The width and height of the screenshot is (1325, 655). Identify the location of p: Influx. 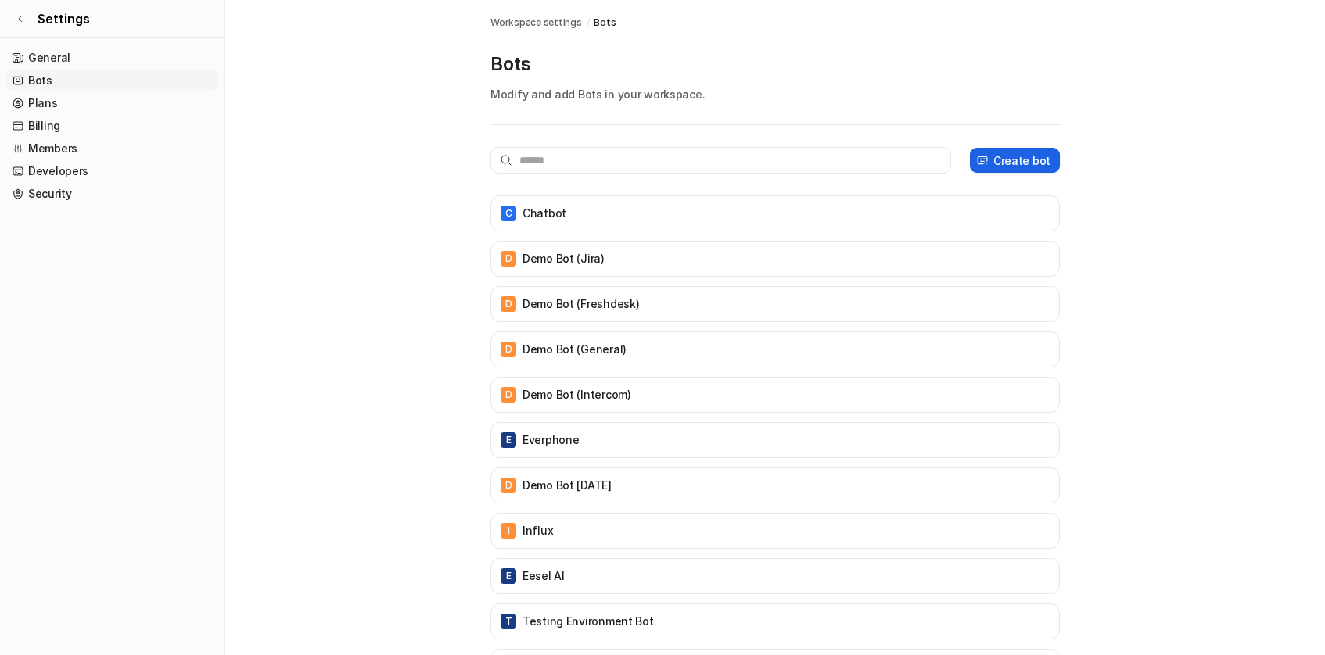
(537, 531).